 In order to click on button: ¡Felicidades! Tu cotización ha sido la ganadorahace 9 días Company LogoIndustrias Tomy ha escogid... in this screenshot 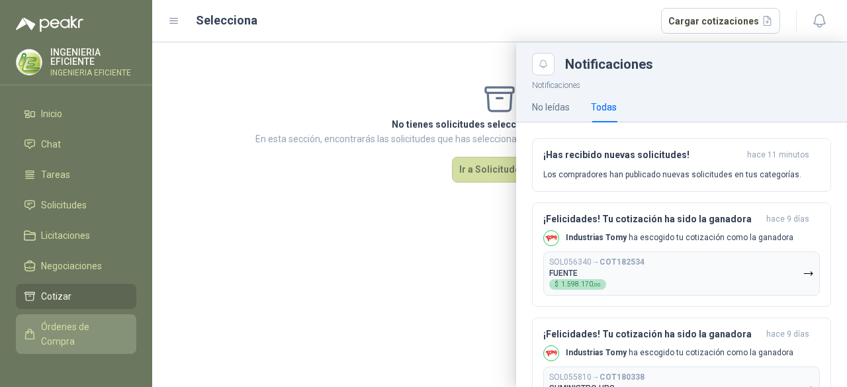, I will do `click(682, 255)`.